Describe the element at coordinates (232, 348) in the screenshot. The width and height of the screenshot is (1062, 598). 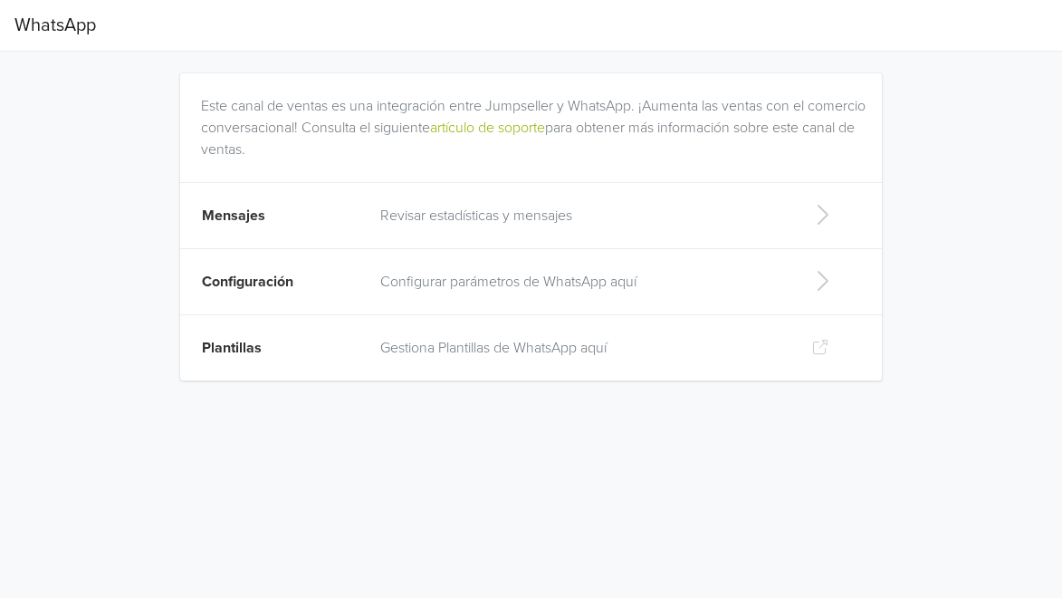
I see `span: Plantillas` at that location.